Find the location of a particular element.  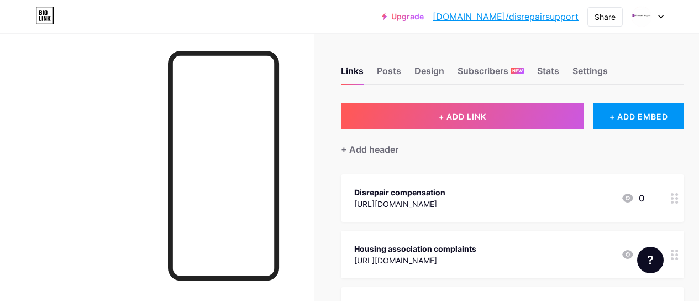

div: + ADD EMBED is located at coordinates (638, 116).